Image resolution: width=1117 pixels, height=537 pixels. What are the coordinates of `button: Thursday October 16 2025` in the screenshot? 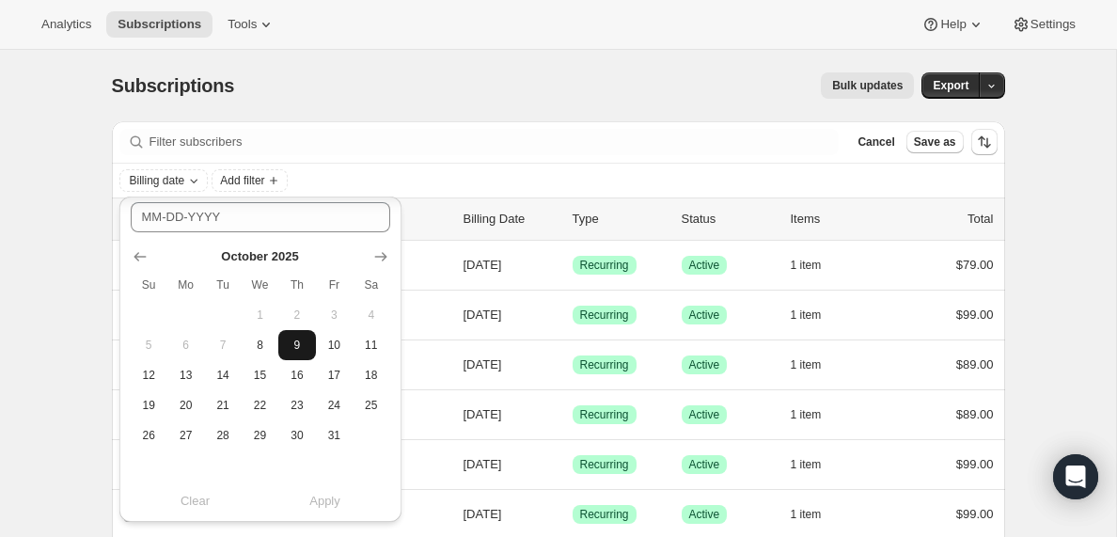 It's located at (296, 375).